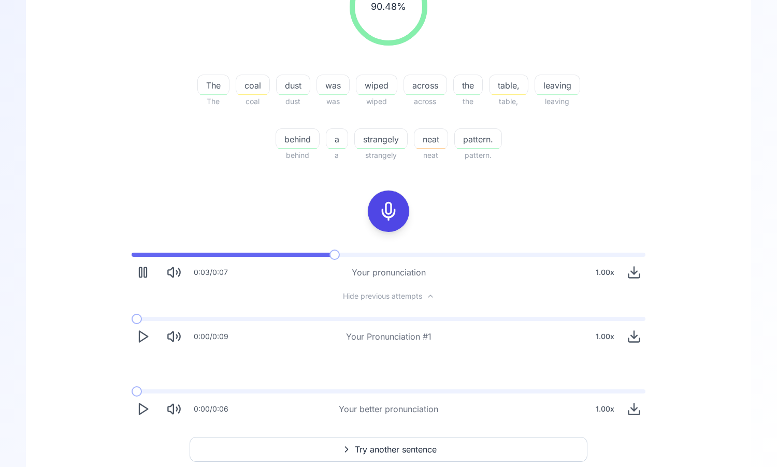 This screenshot has width=777, height=467. I want to click on button: leaving, so click(557, 85).